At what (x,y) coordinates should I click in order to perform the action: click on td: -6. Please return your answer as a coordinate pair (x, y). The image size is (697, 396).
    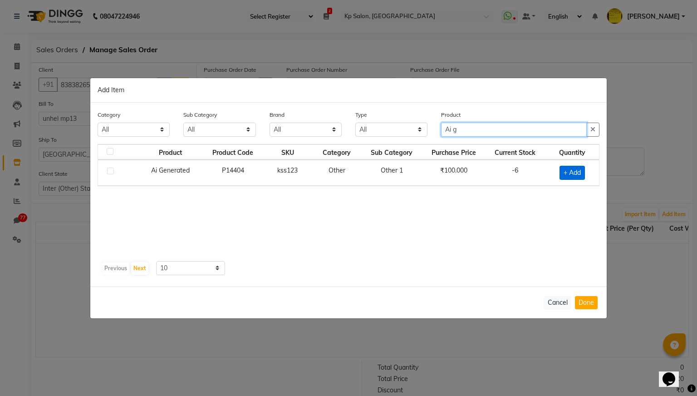
    Looking at the image, I should click on (515, 172).